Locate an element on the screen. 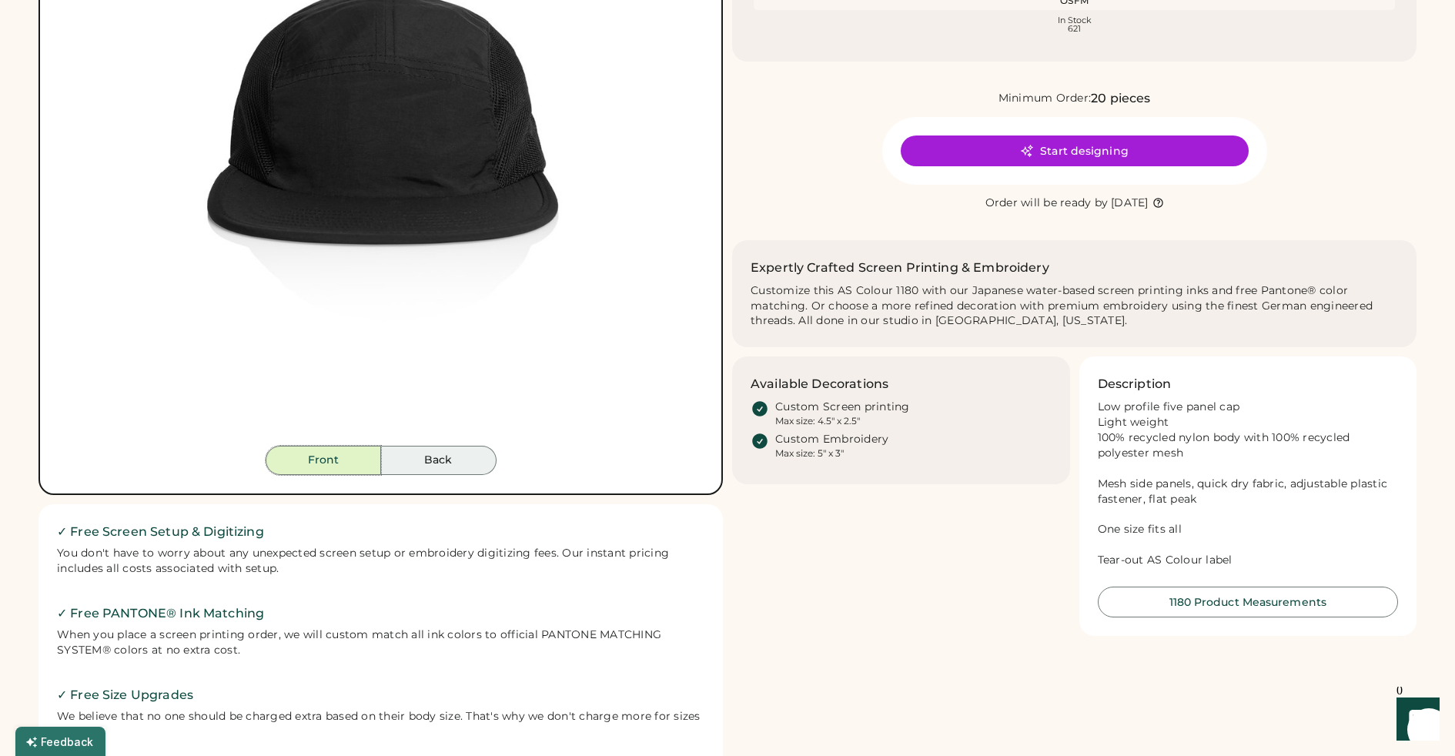 The width and height of the screenshot is (1455, 756). div: Custom Screen printing is located at coordinates (842, 407).